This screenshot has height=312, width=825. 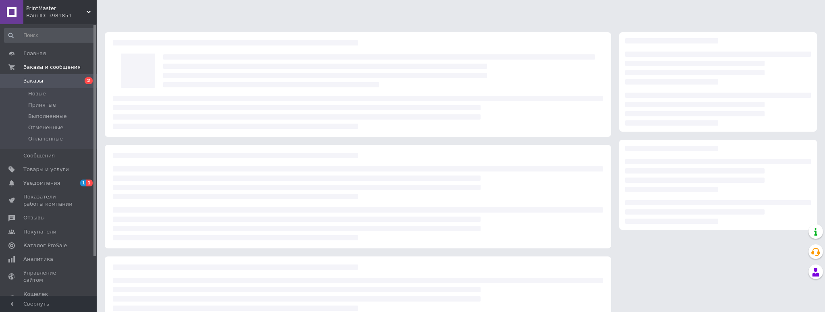 I want to click on span: Отмененные, so click(x=46, y=128).